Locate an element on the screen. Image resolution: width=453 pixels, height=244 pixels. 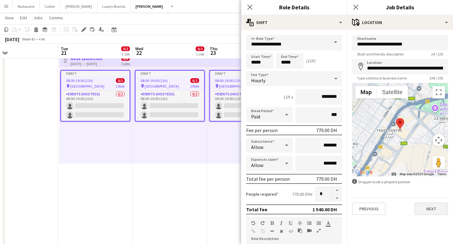
button: Bold is located at coordinates (272, 223).